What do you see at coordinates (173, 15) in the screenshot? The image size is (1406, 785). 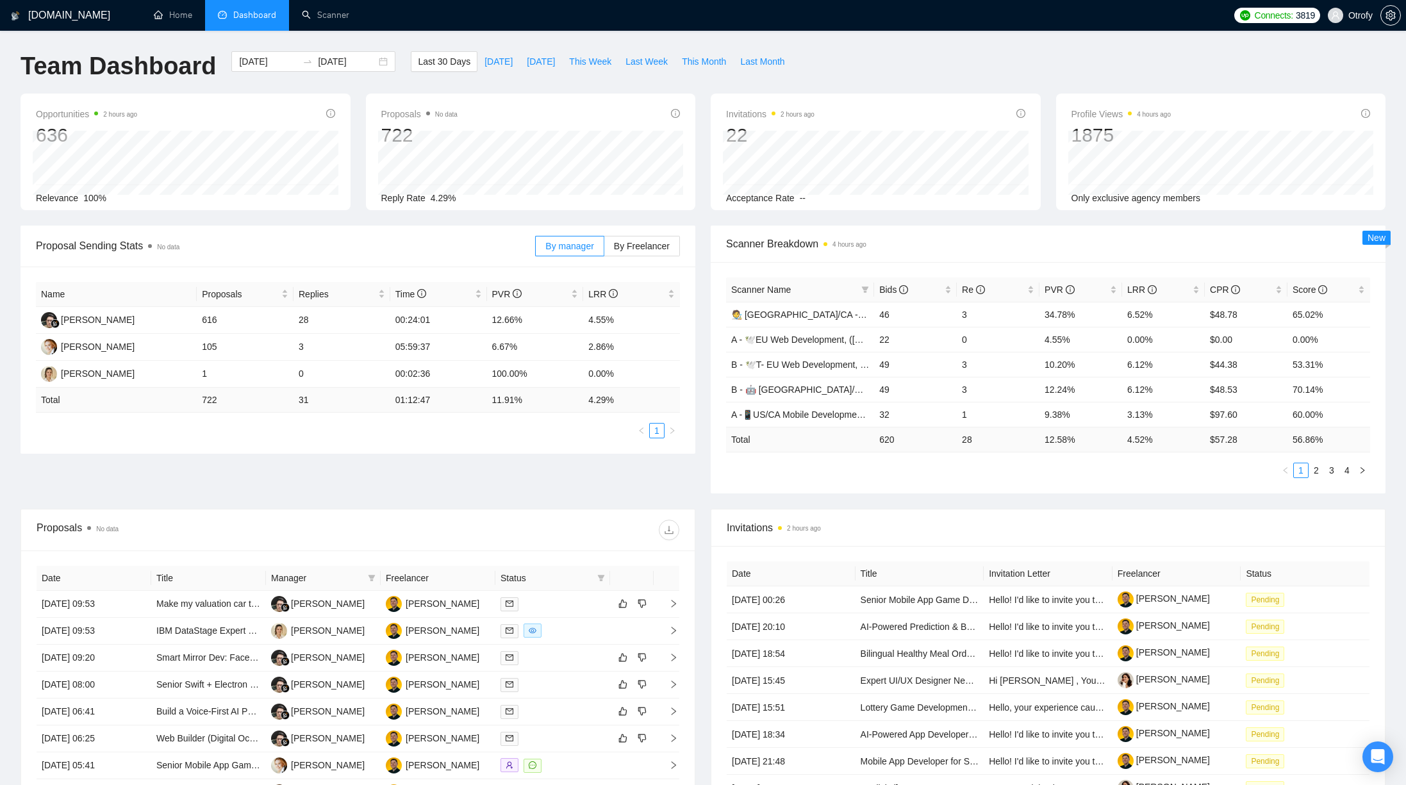 I see `a: homeHome` at bounding box center [173, 15].